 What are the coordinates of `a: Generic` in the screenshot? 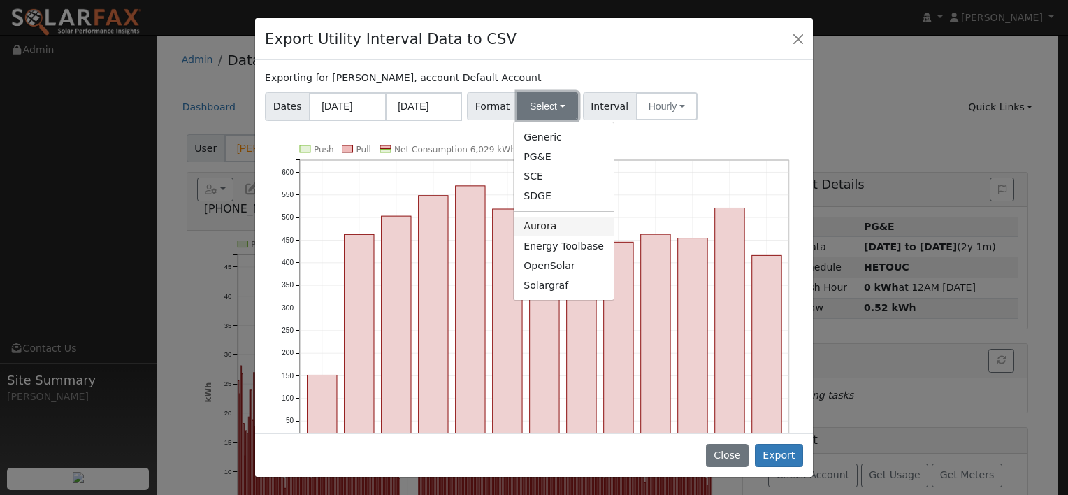 It's located at (563, 137).